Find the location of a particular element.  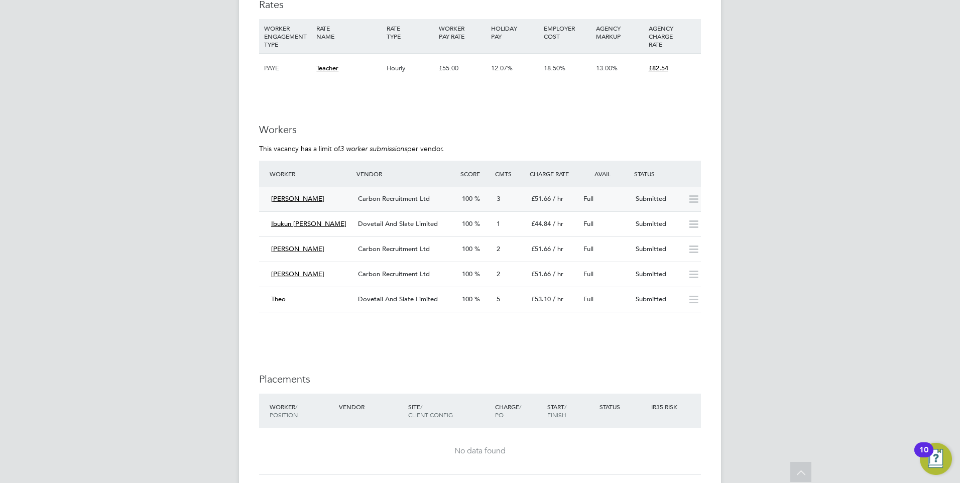

div: Charge Rate is located at coordinates (553, 174).